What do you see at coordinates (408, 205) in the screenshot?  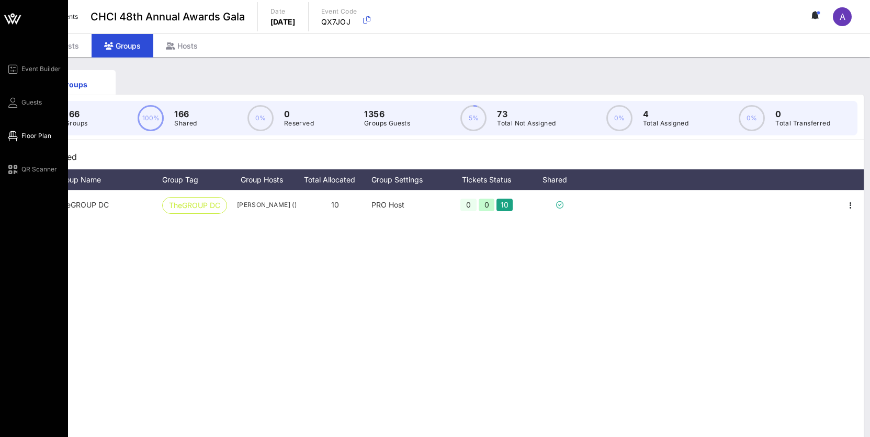 I see `div: PRO Host` at bounding box center [408, 205].